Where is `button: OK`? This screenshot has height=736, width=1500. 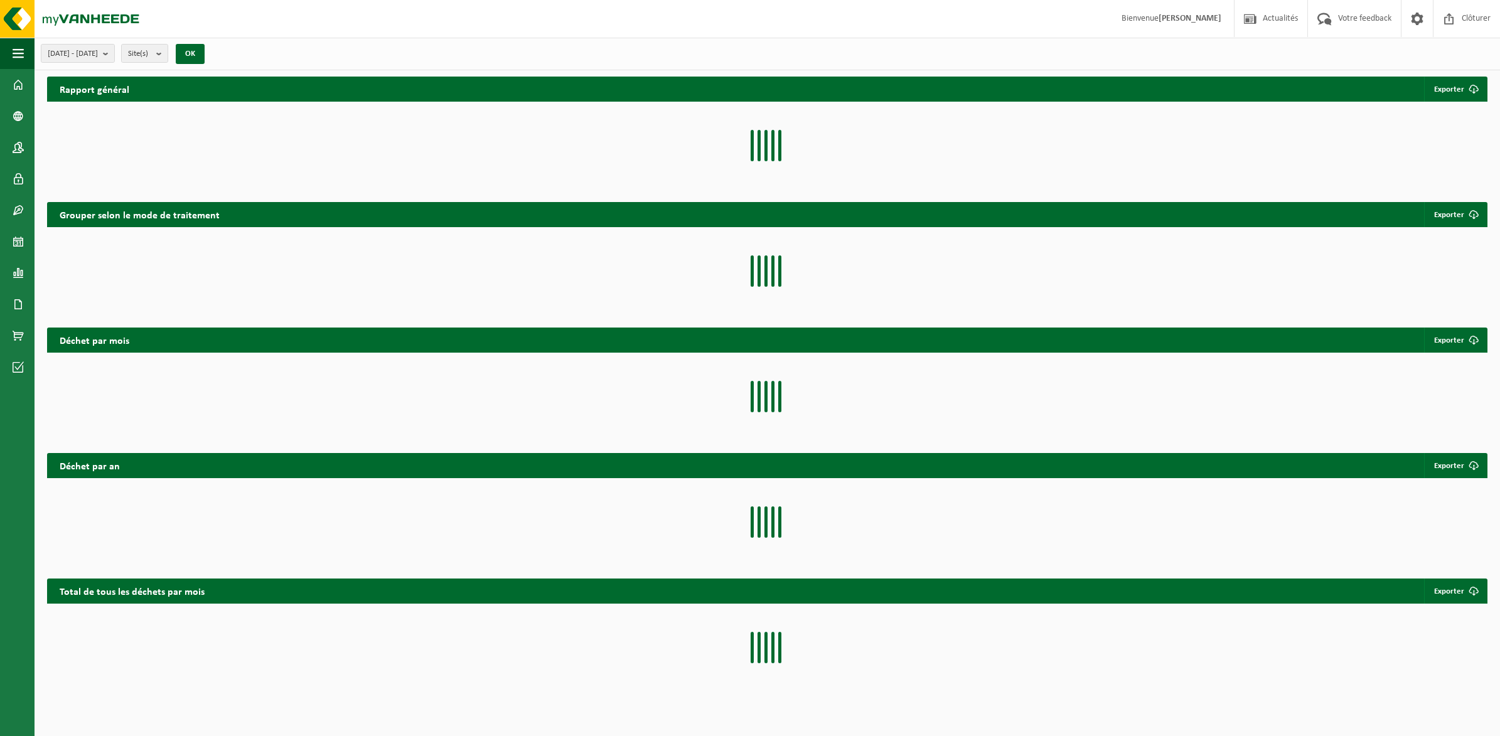
button: OK is located at coordinates (190, 54).